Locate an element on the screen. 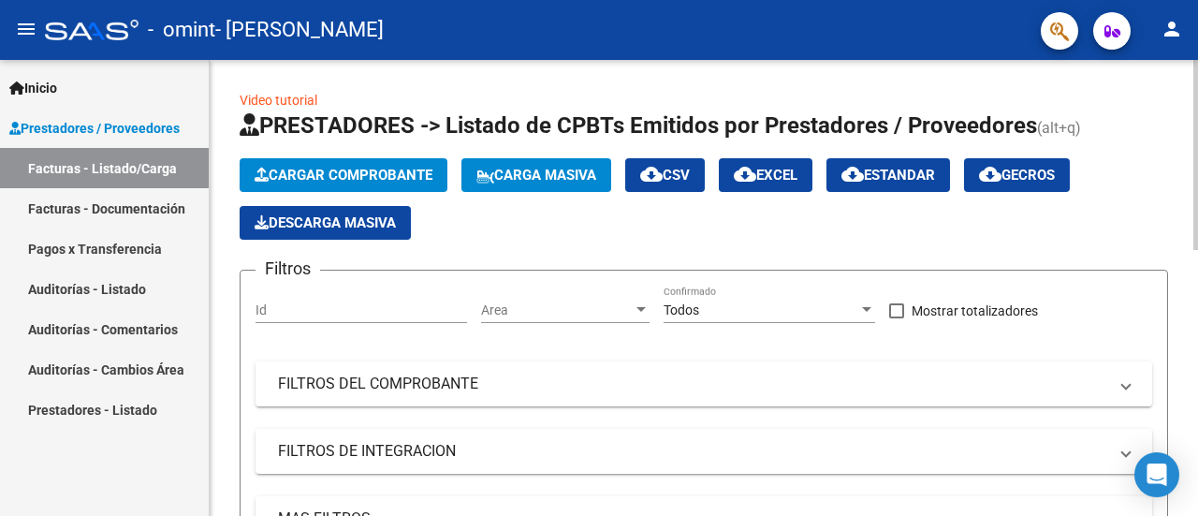 The image size is (1198, 516). button: Descarga Masiva is located at coordinates (325, 223).